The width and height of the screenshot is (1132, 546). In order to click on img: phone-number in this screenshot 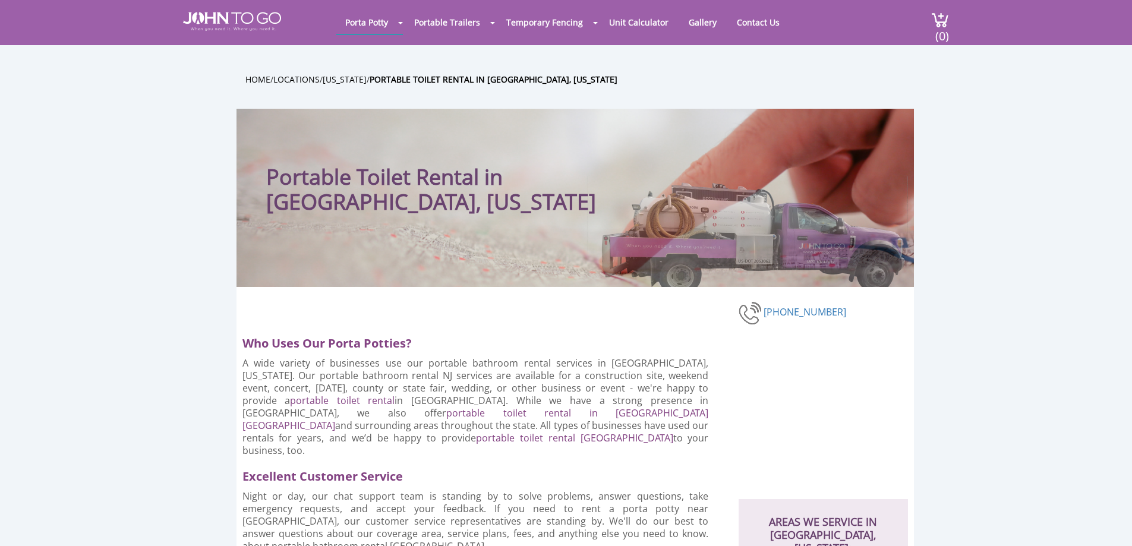, I will do `click(751, 313)`.